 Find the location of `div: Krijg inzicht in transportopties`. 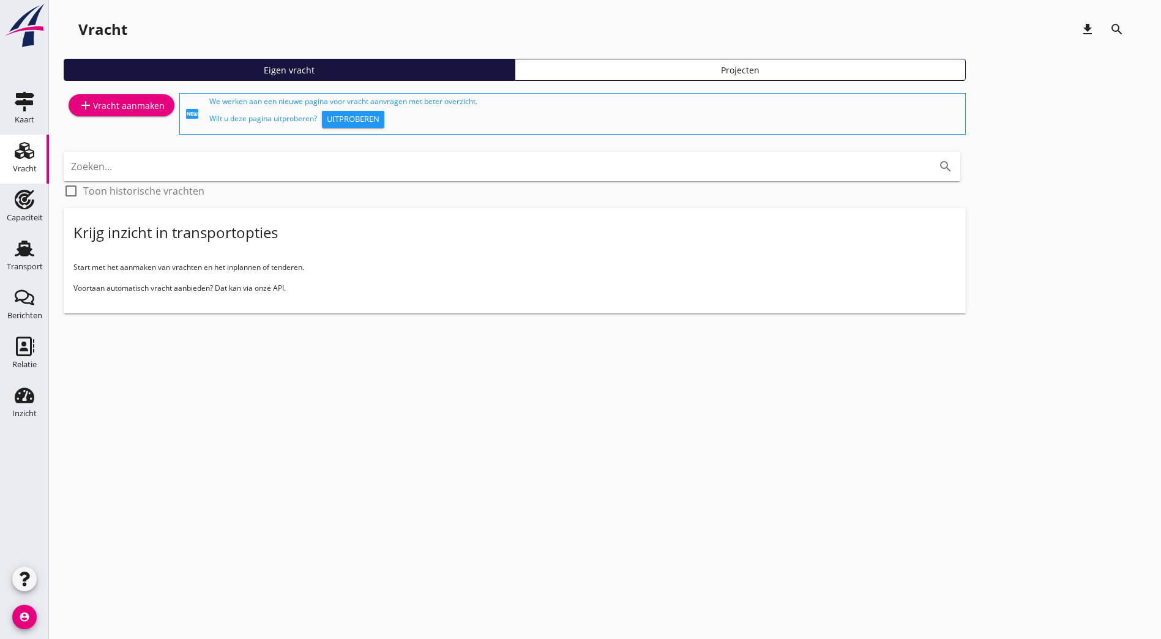

div: Krijg inzicht in transportopties is located at coordinates (176, 233).